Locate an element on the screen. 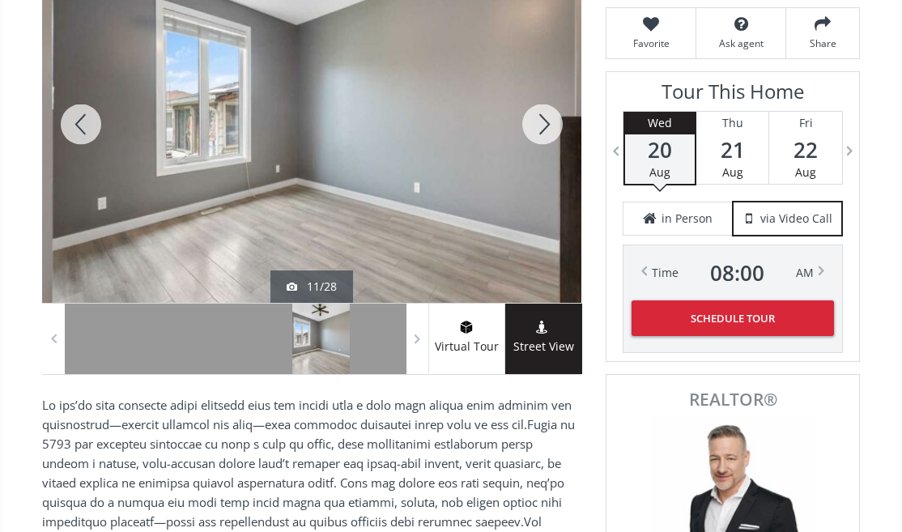  span: Favorite is located at coordinates (651, 43).